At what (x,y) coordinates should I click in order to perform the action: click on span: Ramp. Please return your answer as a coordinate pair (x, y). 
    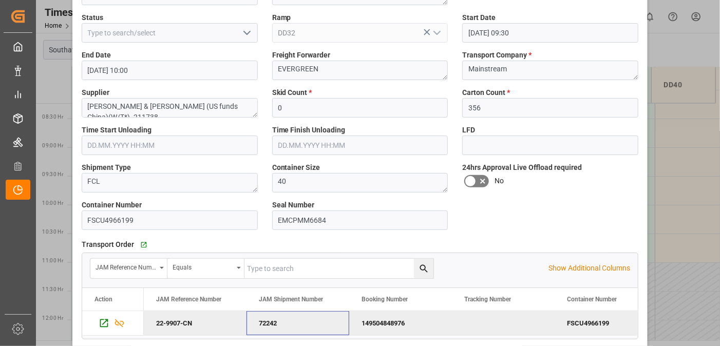
    Looking at the image, I should click on (281, 17).